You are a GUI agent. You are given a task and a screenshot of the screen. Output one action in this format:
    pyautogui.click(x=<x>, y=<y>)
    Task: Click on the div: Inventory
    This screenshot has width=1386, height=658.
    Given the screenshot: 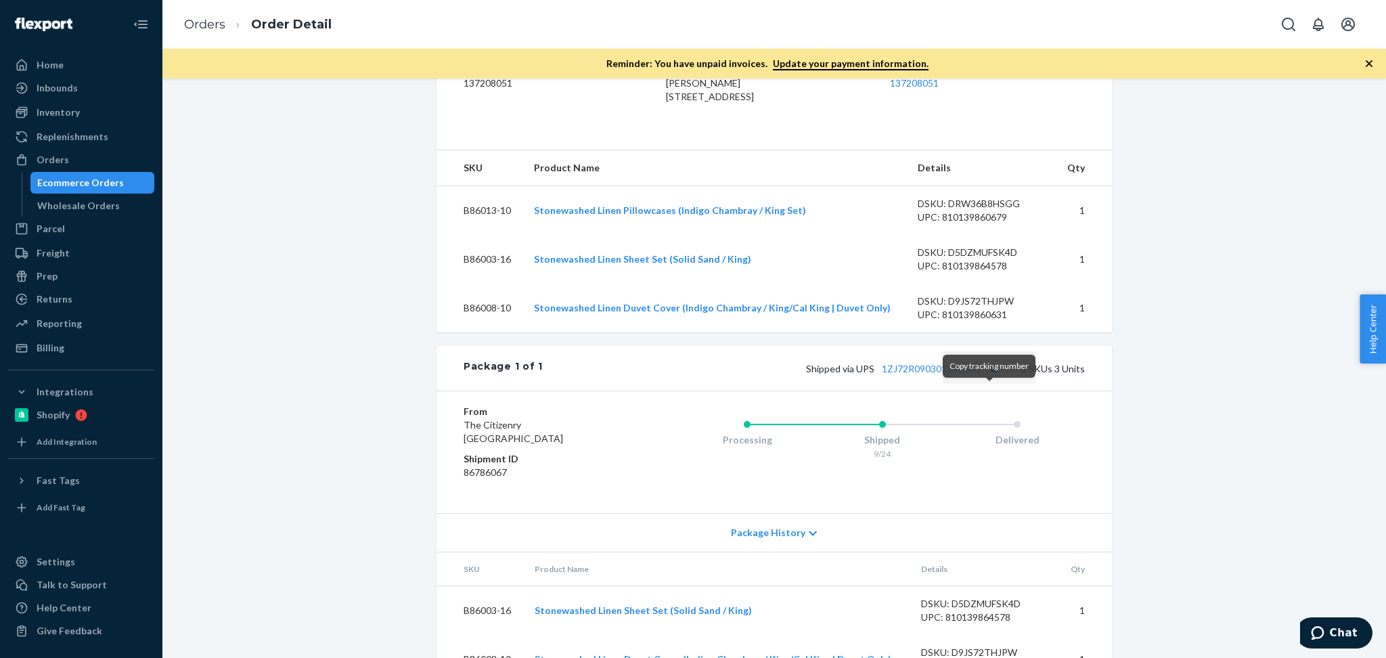 What is the action you would take?
    pyautogui.click(x=58, y=112)
    